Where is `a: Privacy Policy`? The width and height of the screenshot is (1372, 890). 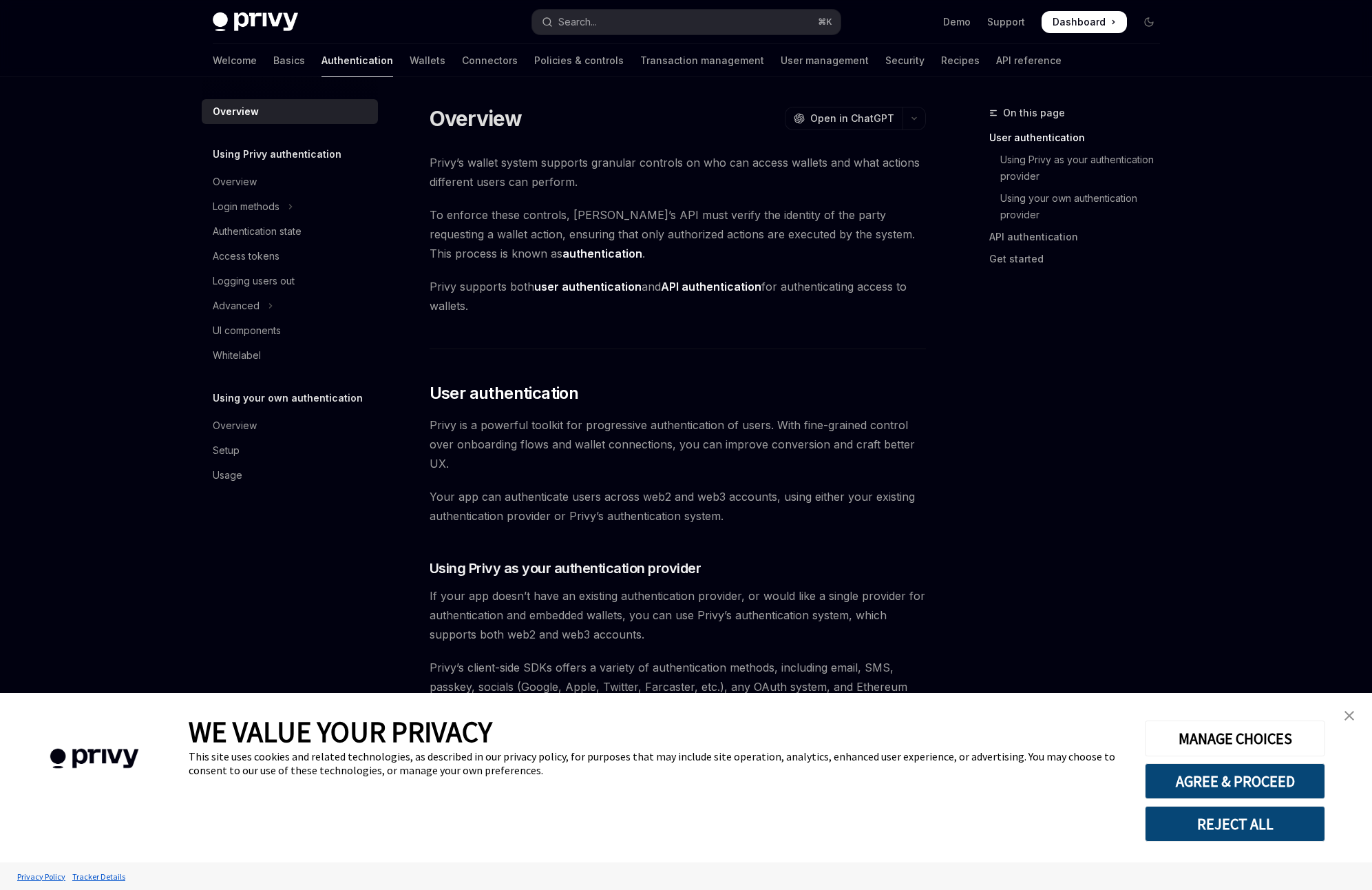 a: Privacy Policy is located at coordinates (41, 876).